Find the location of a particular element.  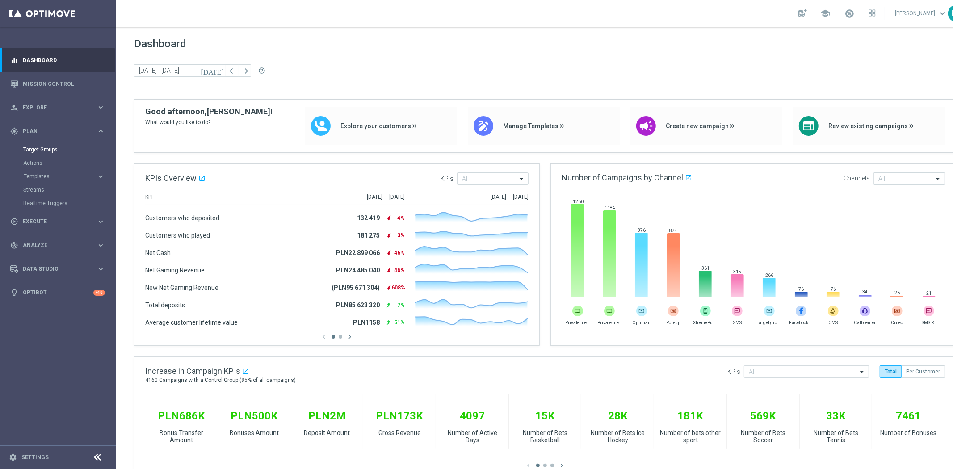

i: track_changes is located at coordinates (14, 245).